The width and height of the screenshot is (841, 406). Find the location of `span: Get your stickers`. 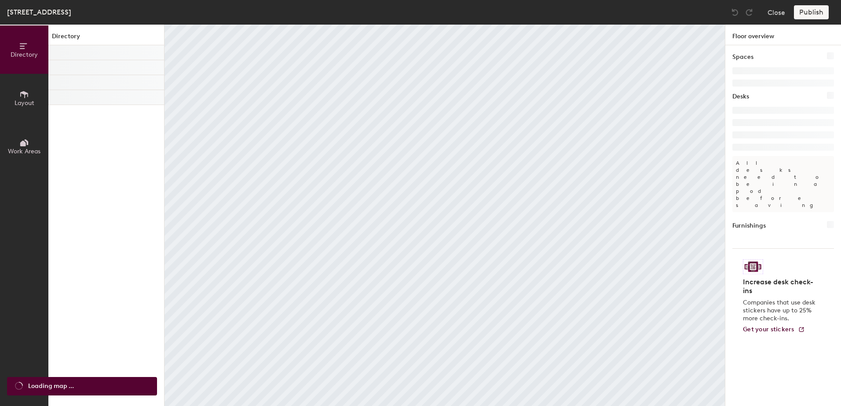

span: Get your stickers is located at coordinates (768, 329).